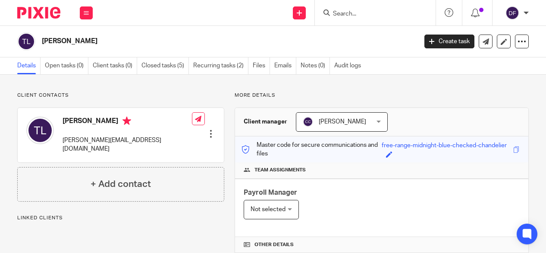 This screenshot has width=546, height=253. Describe the element at coordinates (285, 66) in the screenshot. I see `a: Emails` at that location.